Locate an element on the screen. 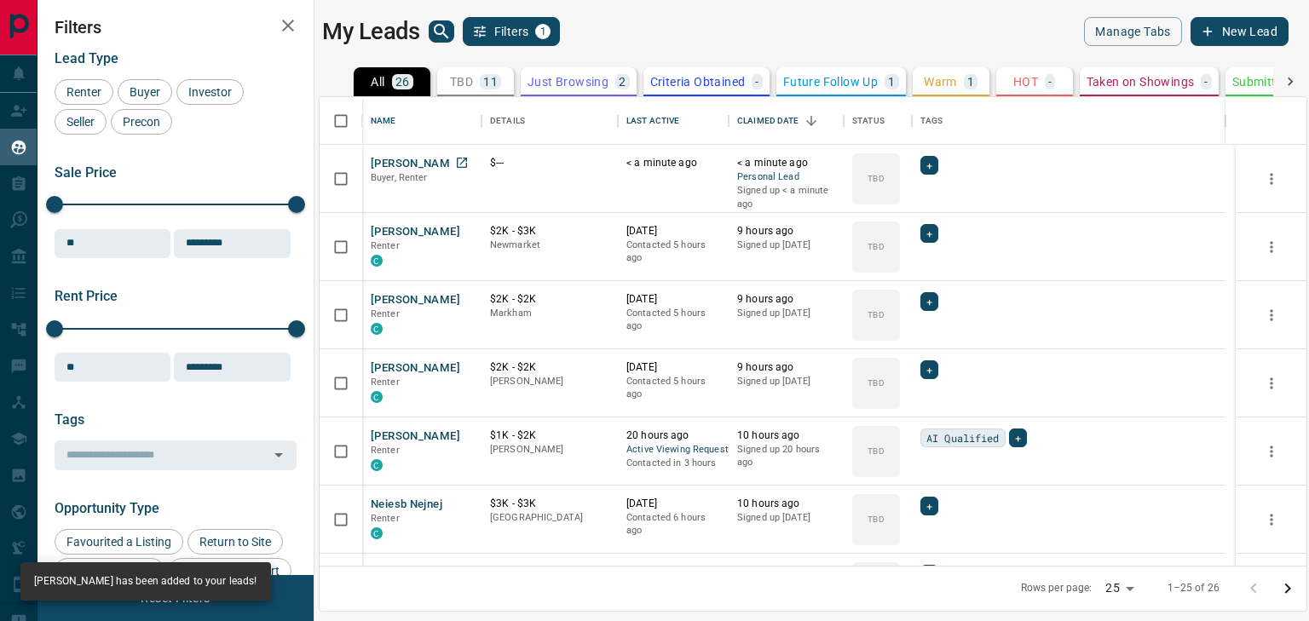 Image resolution: width=1309 pixels, height=621 pixels. span: Tags is located at coordinates (69, 419).